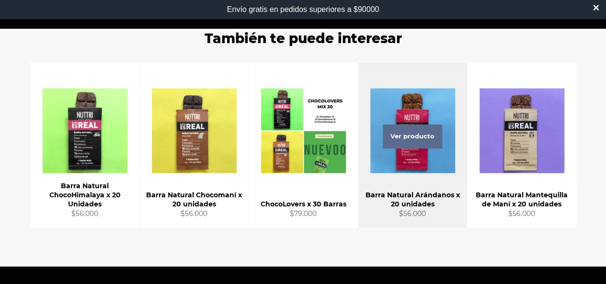 The width and height of the screenshot is (606, 284). I want to click on div: Envío gratis en pedidos superiores a $90000, so click(303, 10).